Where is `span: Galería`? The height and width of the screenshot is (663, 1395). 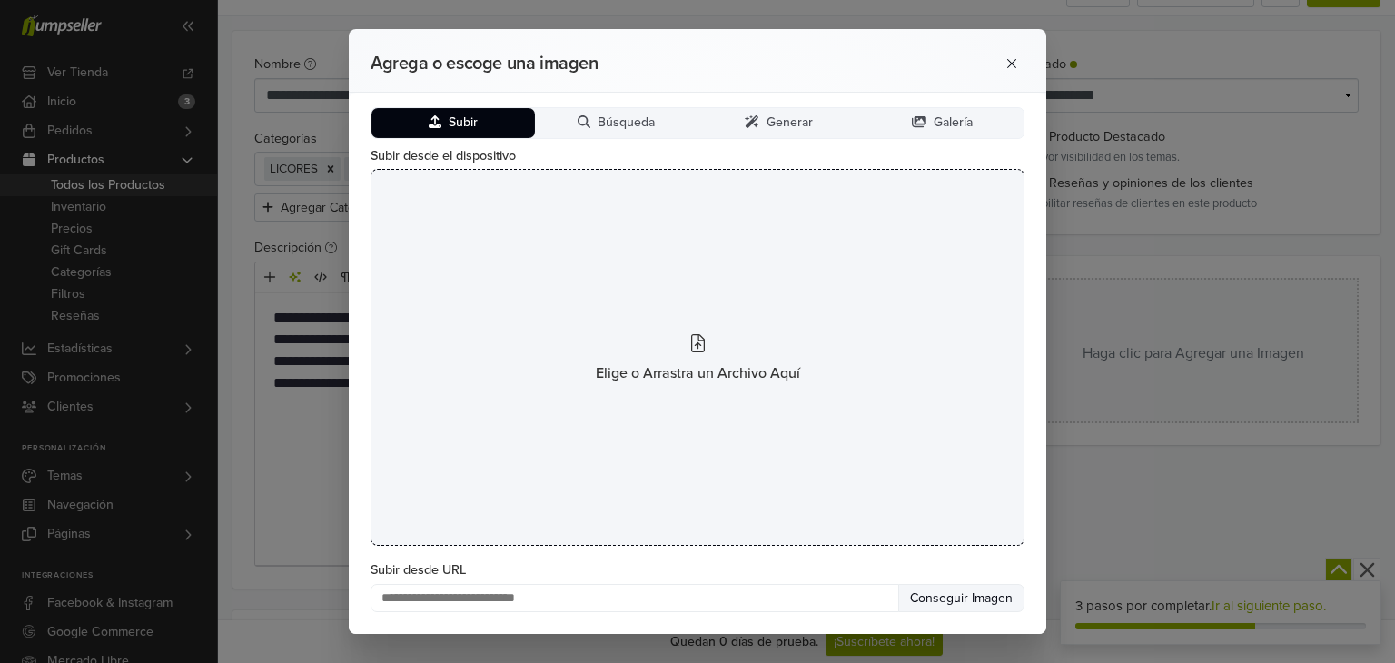 span: Galería is located at coordinates (952, 123).